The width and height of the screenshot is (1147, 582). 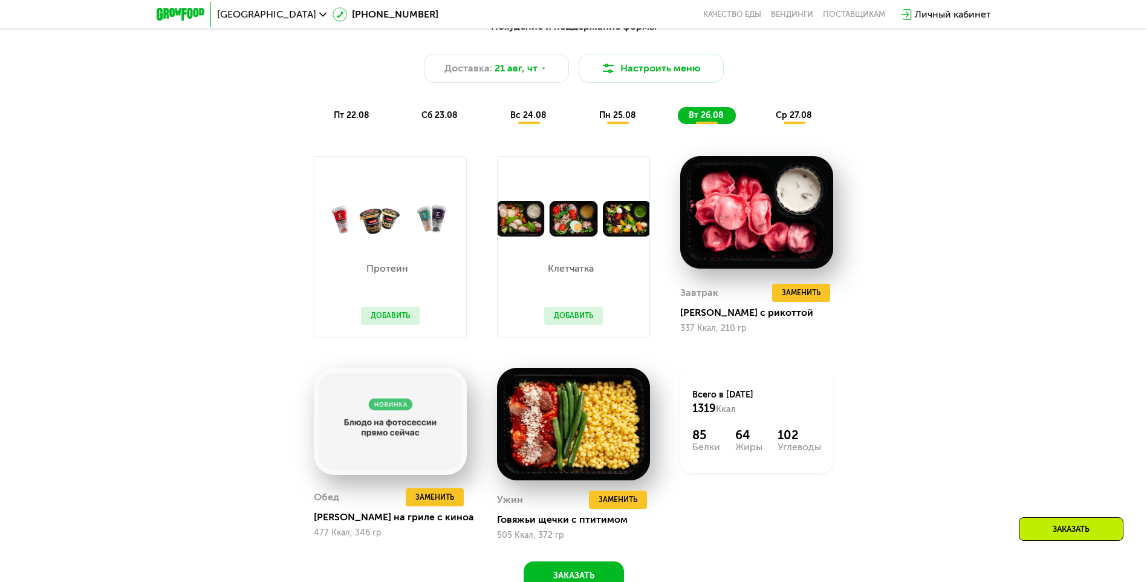 I want to click on button: Настроить меню, so click(x=651, y=68).